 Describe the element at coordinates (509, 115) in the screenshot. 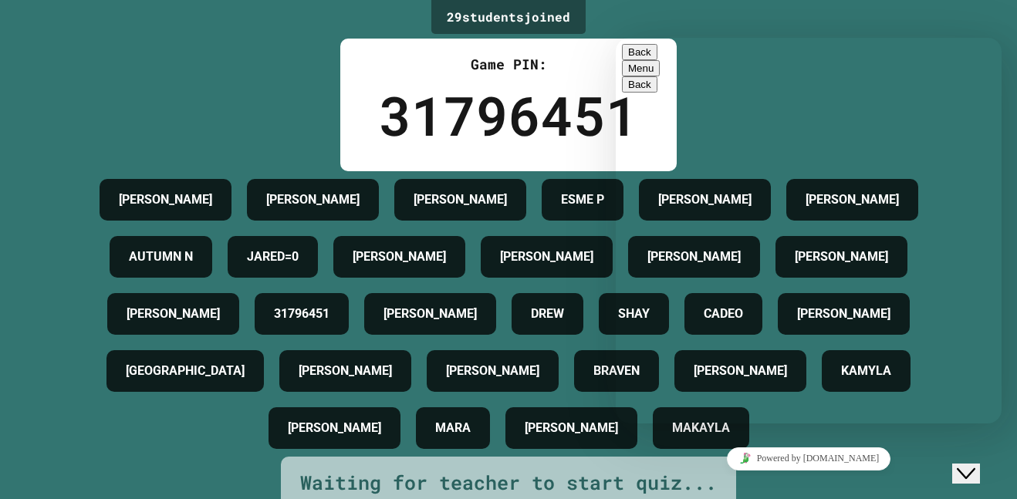

I see `div: 31796451` at that location.